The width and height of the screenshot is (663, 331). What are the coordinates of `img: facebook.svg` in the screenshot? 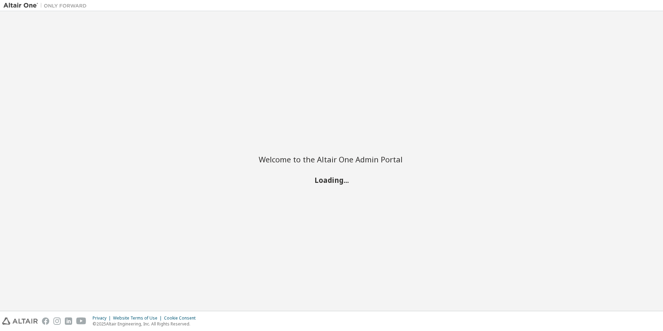 It's located at (45, 321).